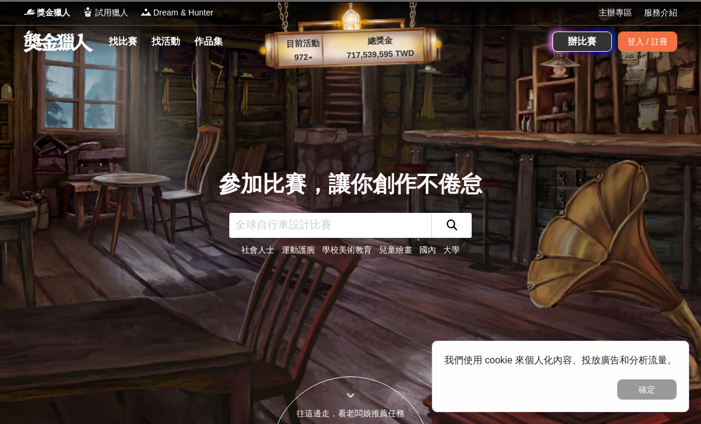 Image resolution: width=701 pixels, height=424 pixels. I want to click on a: Logo試用獵人, so click(105, 12).